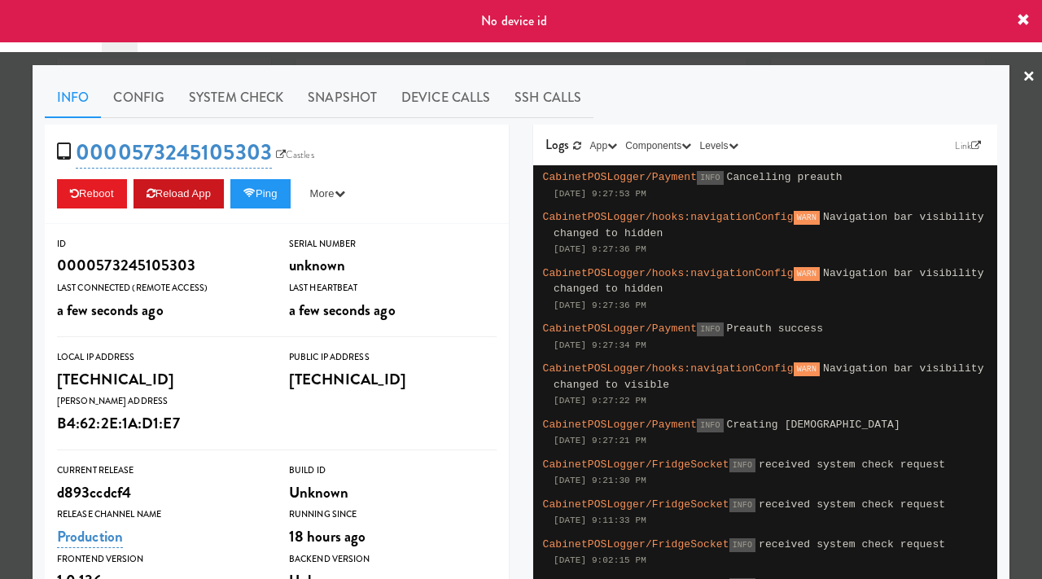 The width and height of the screenshot is (1042, 579). What do you see at coordinates (261, 194) in the screenshot?
I see `button: Ping` at bounding box center [261, 194].